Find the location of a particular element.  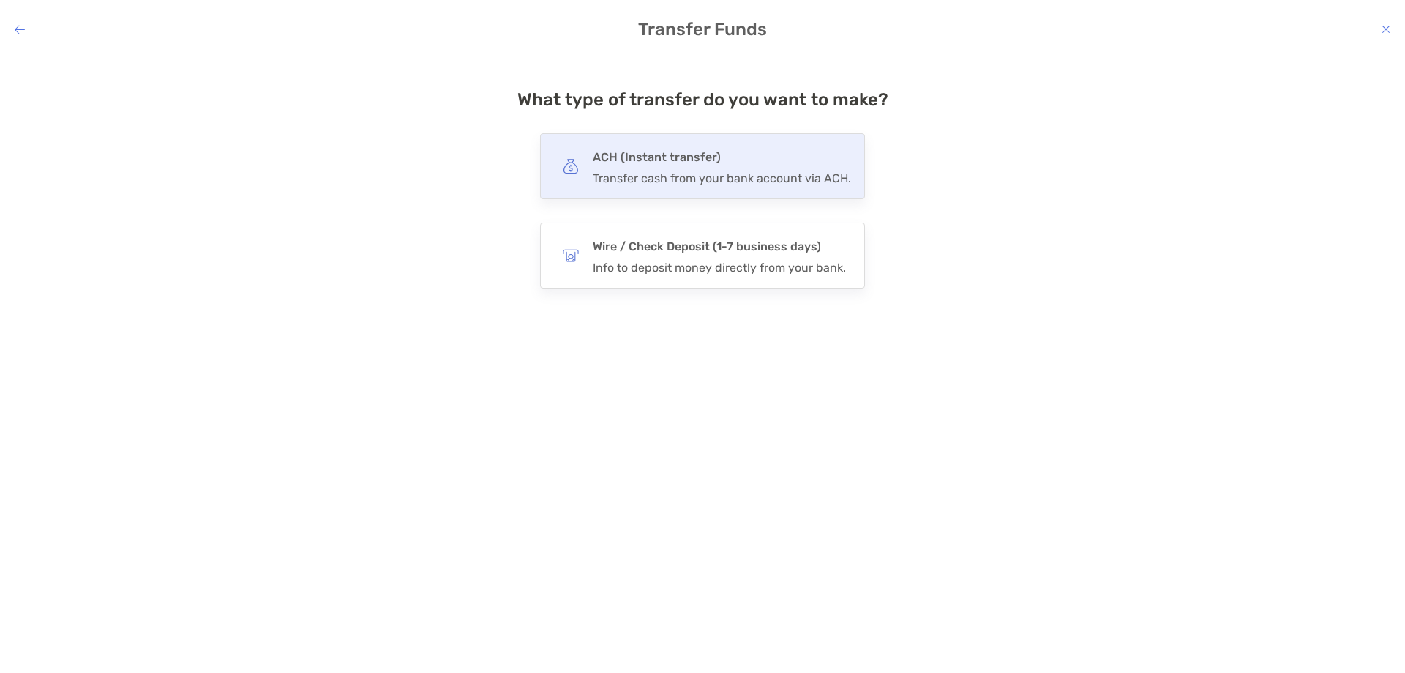

div: Transfer cash from your bank account via ACH. is located at coordinates (722, 178).